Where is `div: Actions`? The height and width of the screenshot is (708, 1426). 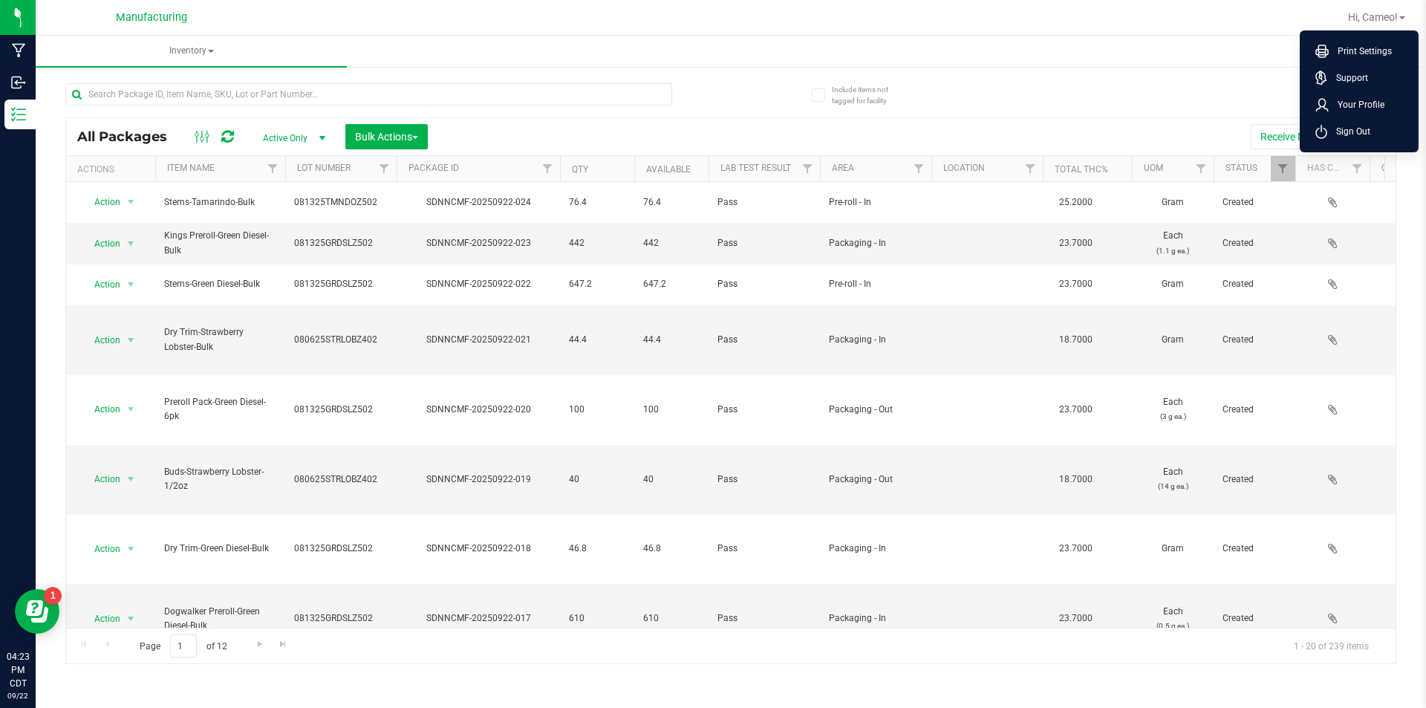 div: Actions is located at coordinates (113, 169).